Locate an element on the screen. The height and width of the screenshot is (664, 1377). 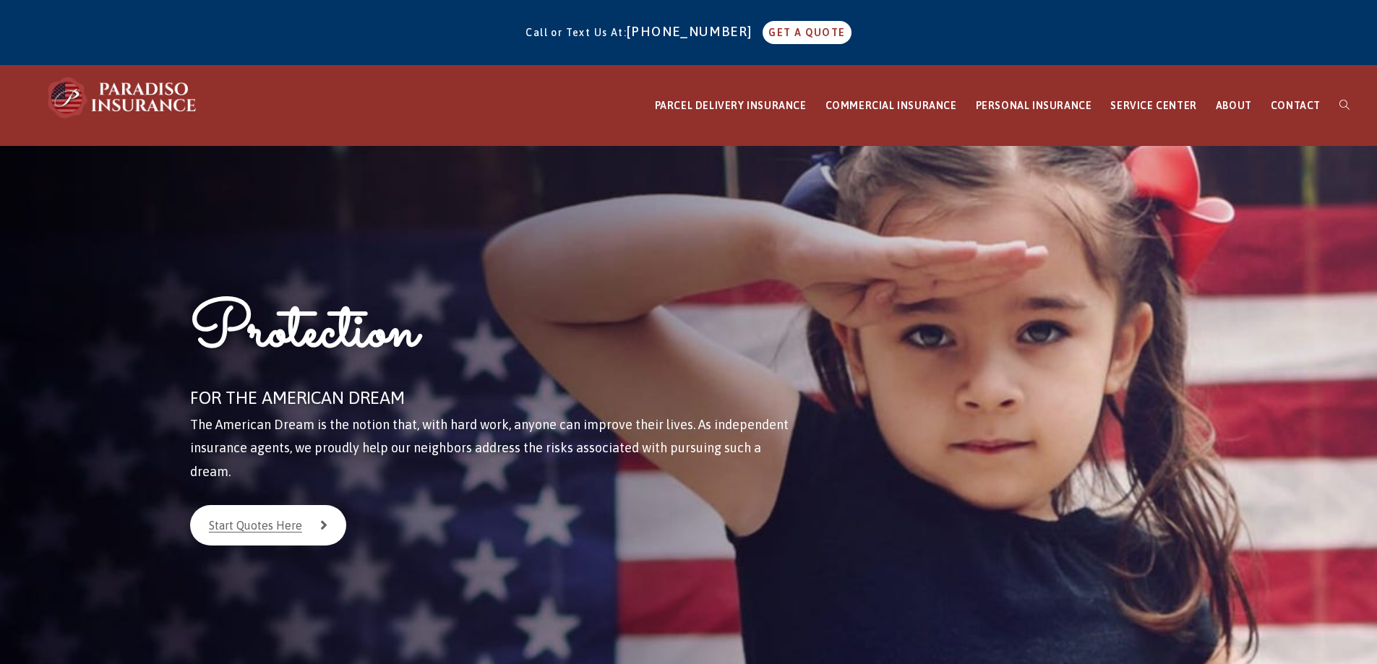
h1: Protection is located at coordinates (492, 336).